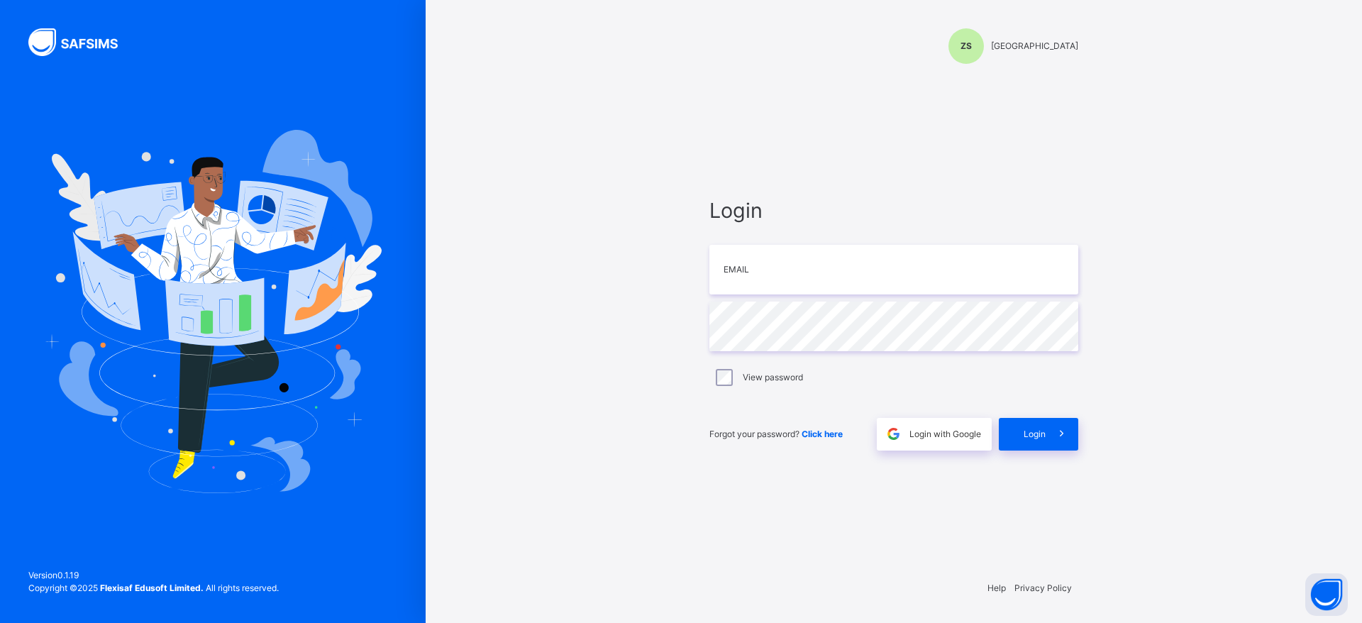 This screenshot has height=623, width=1362. I want to click on span: Forgot your password?, so click(776, 434).